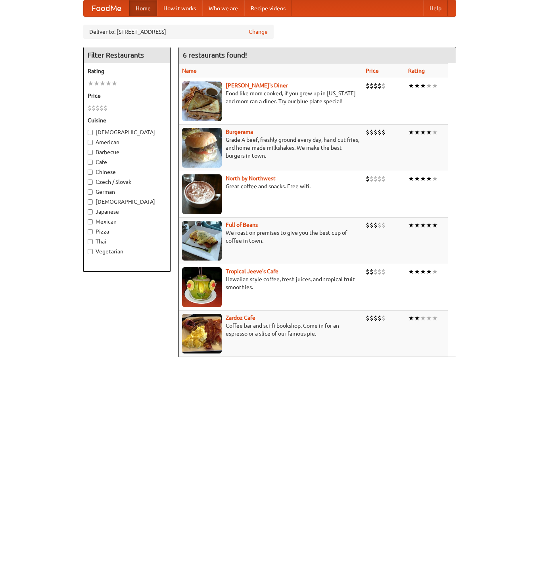  I want to click on b: Zardoz Cafe, so click(241, 318).